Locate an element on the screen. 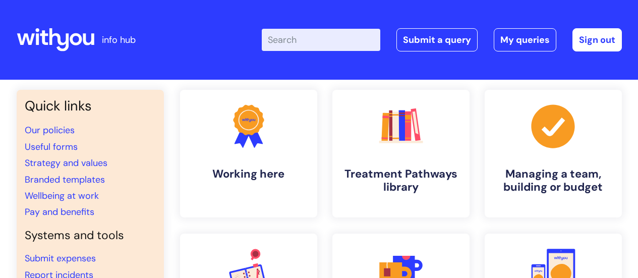  input: Search is located at coordinates (321, 40).